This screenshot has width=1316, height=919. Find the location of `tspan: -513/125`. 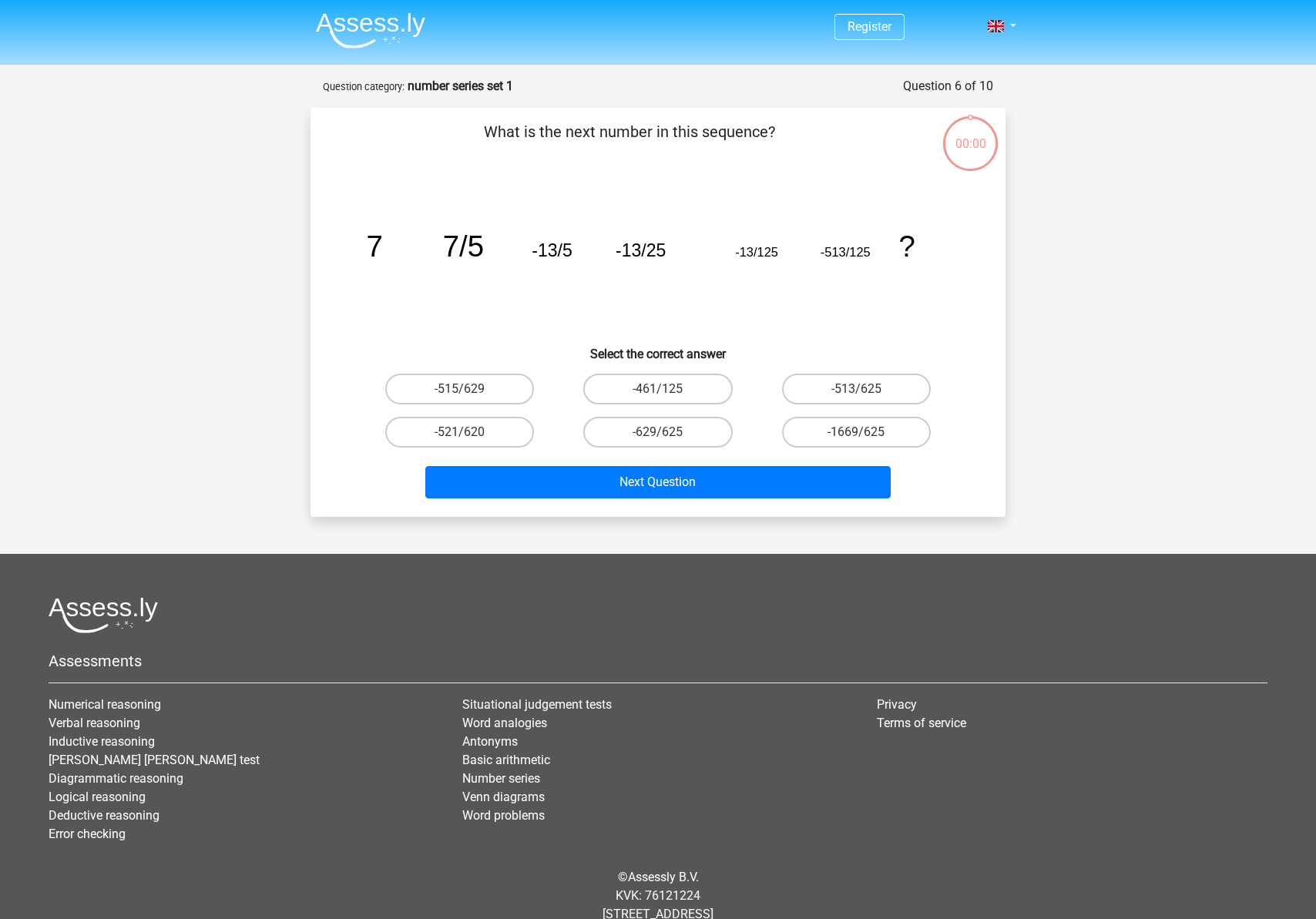

tspan: -513/125 is located at coordinates (845, 252).